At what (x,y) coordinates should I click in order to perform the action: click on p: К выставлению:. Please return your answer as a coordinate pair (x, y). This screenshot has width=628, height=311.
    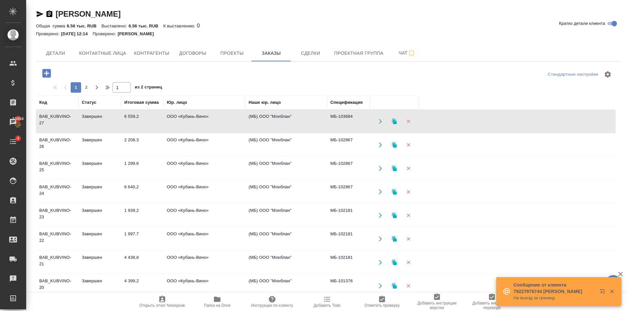
    Looking at the image, I should click on (180, 26).